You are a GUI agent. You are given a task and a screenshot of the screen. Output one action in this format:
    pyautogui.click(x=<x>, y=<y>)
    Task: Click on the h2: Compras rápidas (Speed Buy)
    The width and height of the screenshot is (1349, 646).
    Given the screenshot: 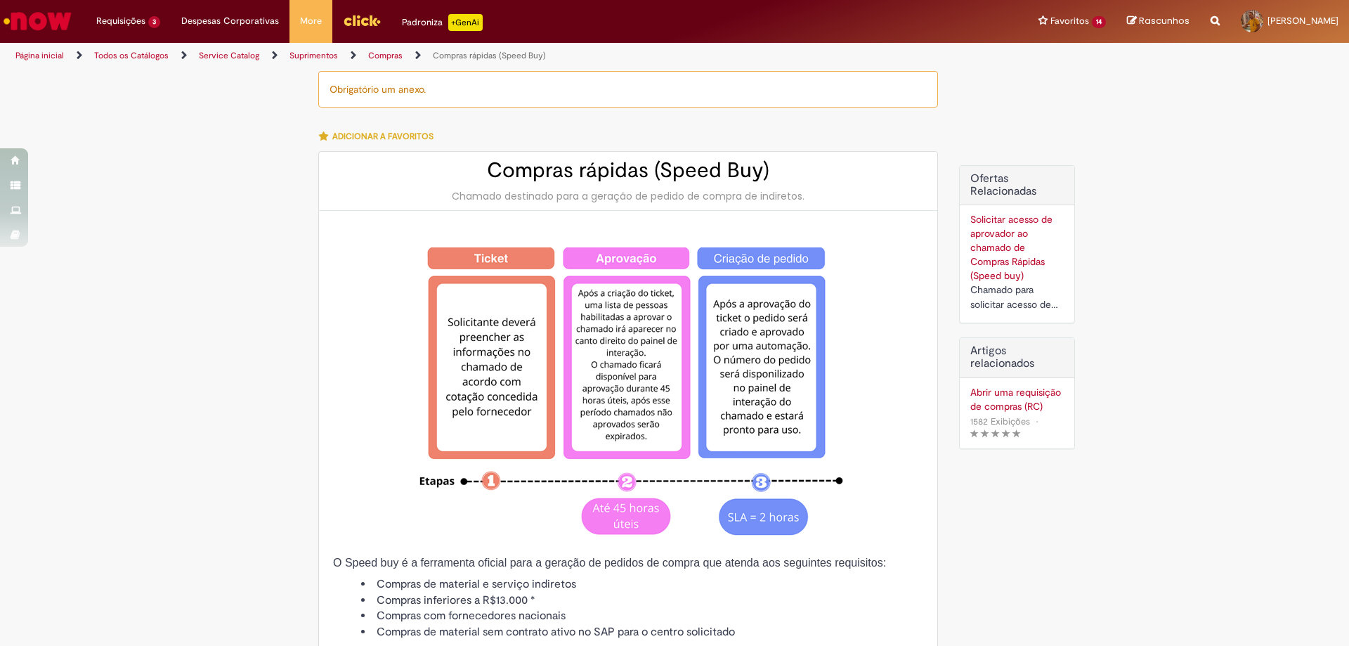 What is the action you would take?
    pyautogui.click(x=628, y=170)
    